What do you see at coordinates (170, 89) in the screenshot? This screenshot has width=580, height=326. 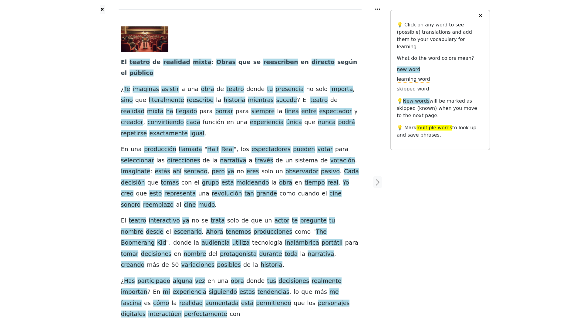 I see `span: asistir` at bounding box center [170, 89].